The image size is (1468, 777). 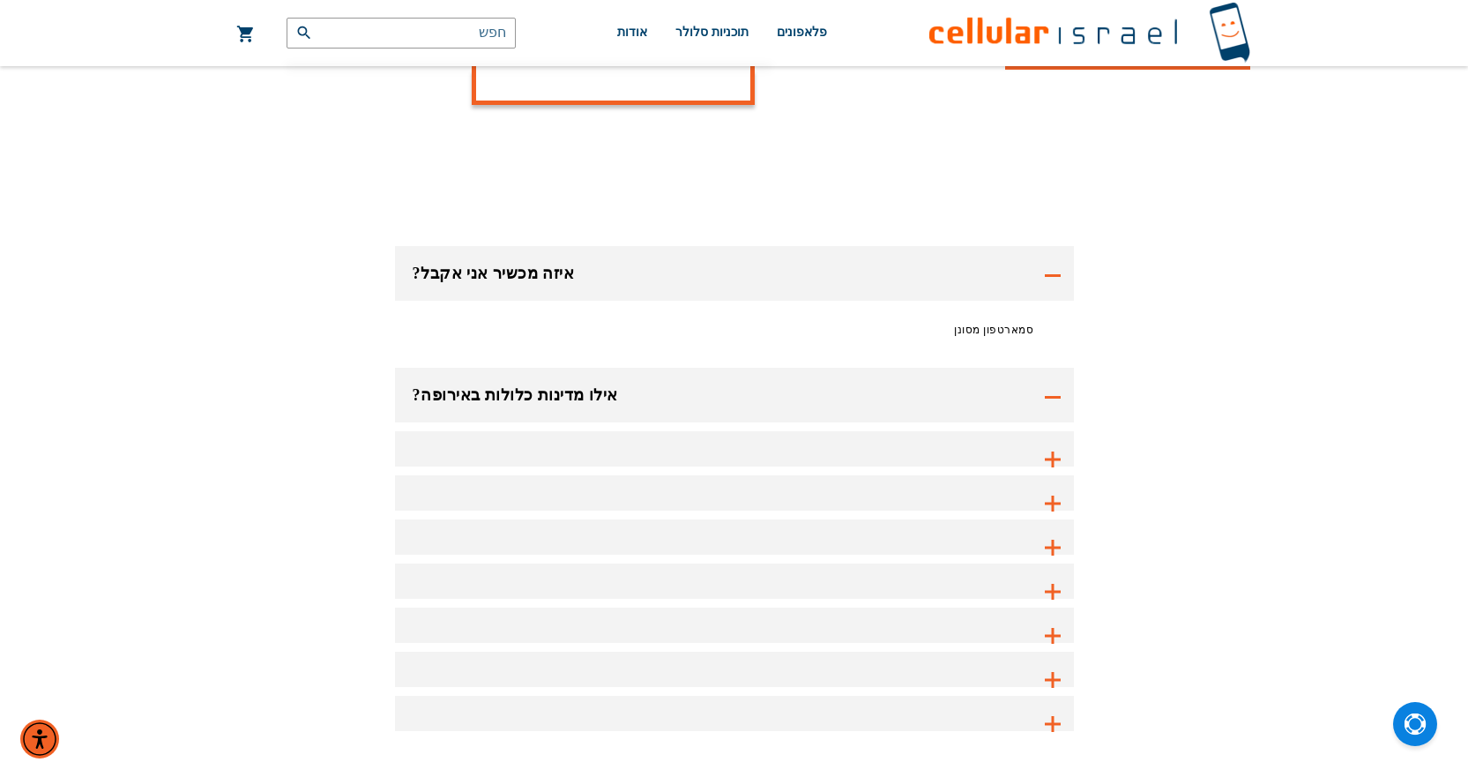 What do you see at coordinates (723, 330) in the screenshot?
I see `p: סמארטפון מסונן` at bounding box center [723, 330].